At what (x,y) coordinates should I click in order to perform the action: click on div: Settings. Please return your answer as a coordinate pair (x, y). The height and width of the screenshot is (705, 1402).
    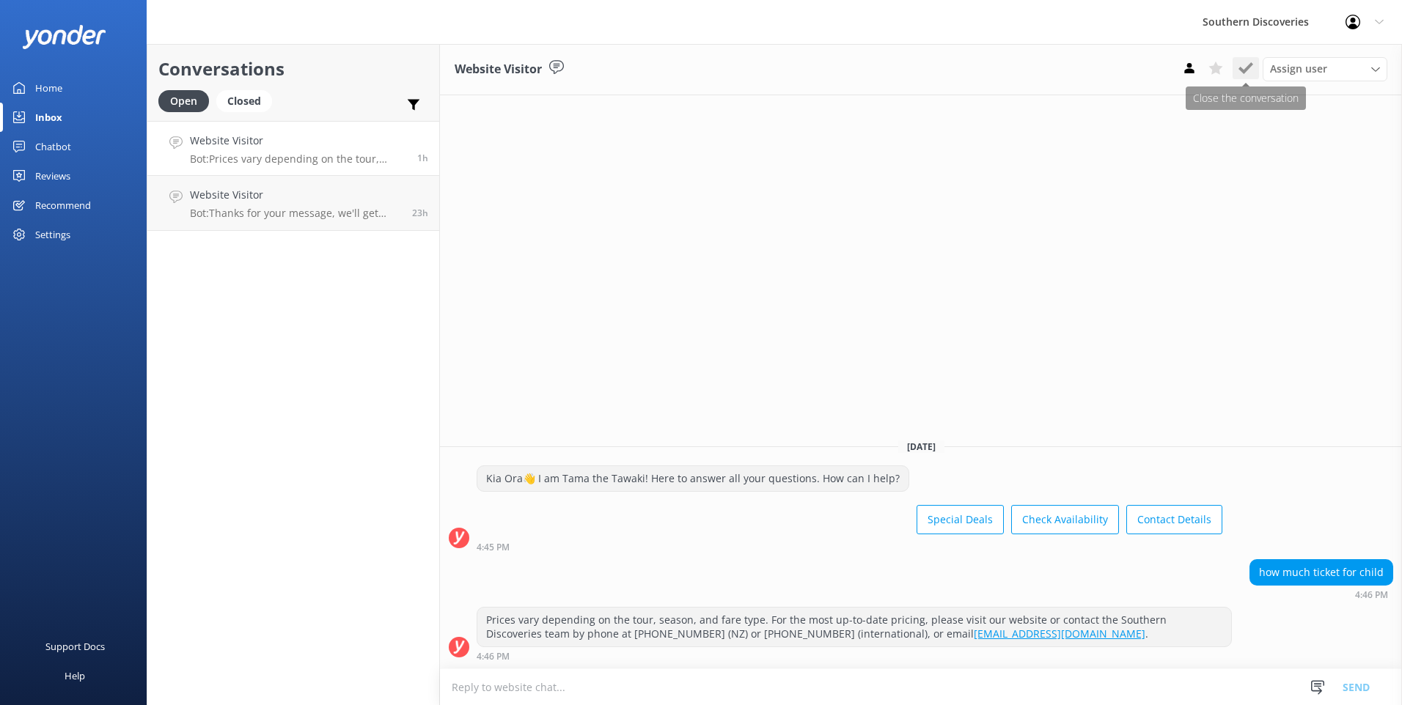
    Looking at the image, I should click on (53, 235).